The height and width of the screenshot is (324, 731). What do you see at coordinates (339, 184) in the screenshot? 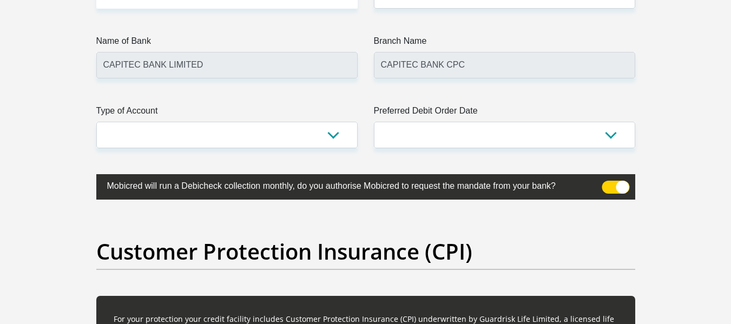
I see `label: Mobicred will run a Debicheck collection monthly, do you authorise Mobicred to request the mandat...` at bounding box center [339, 184].